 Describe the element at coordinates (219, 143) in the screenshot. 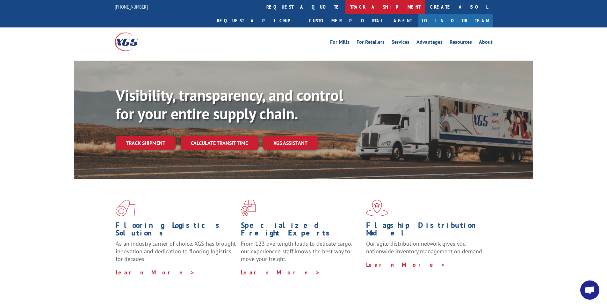

I see `a: Calculate transit time` at that location.